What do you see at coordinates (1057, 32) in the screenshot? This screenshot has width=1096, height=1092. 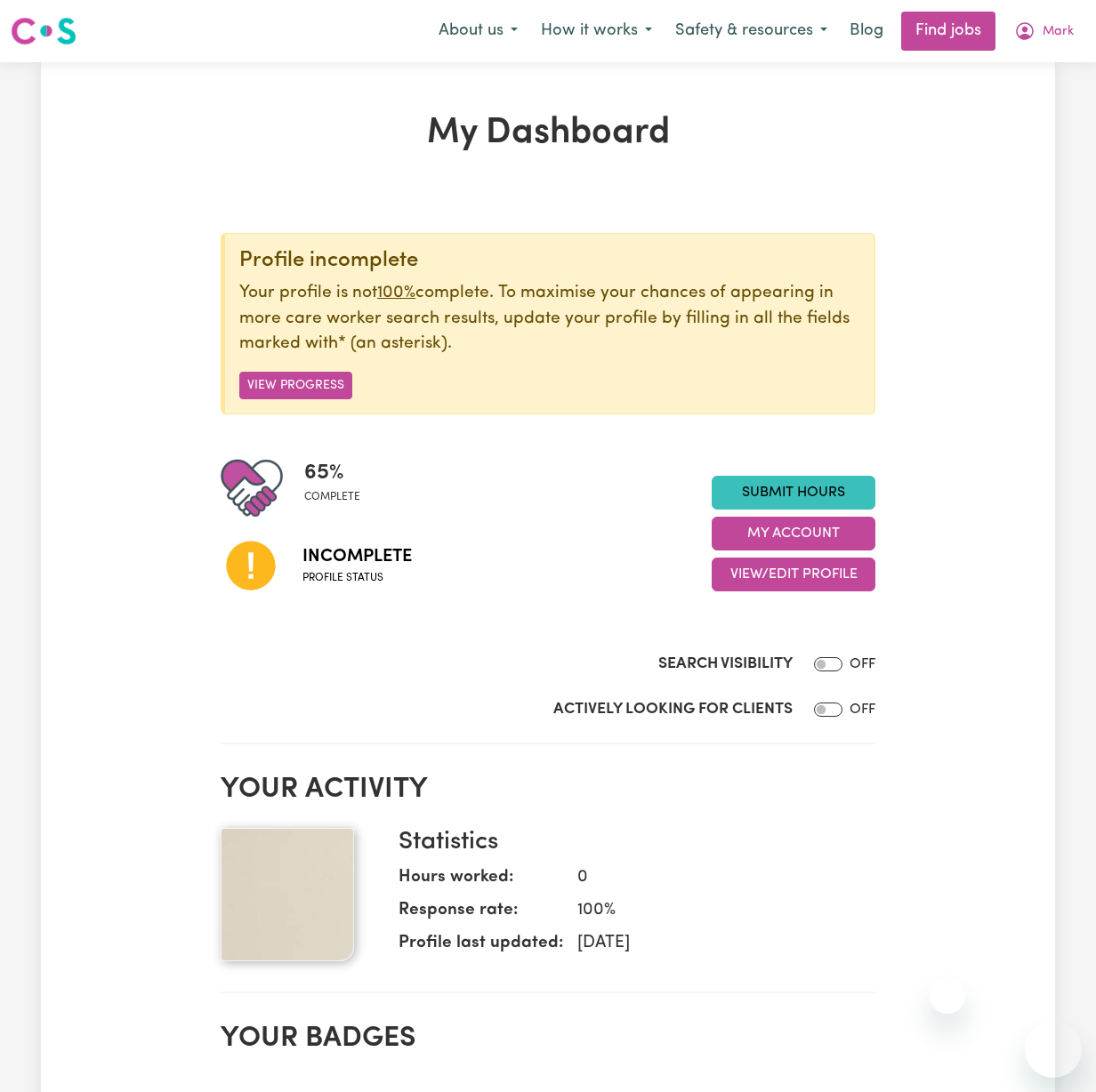 I see `span: Mark` at bounding box center [1057, 32].